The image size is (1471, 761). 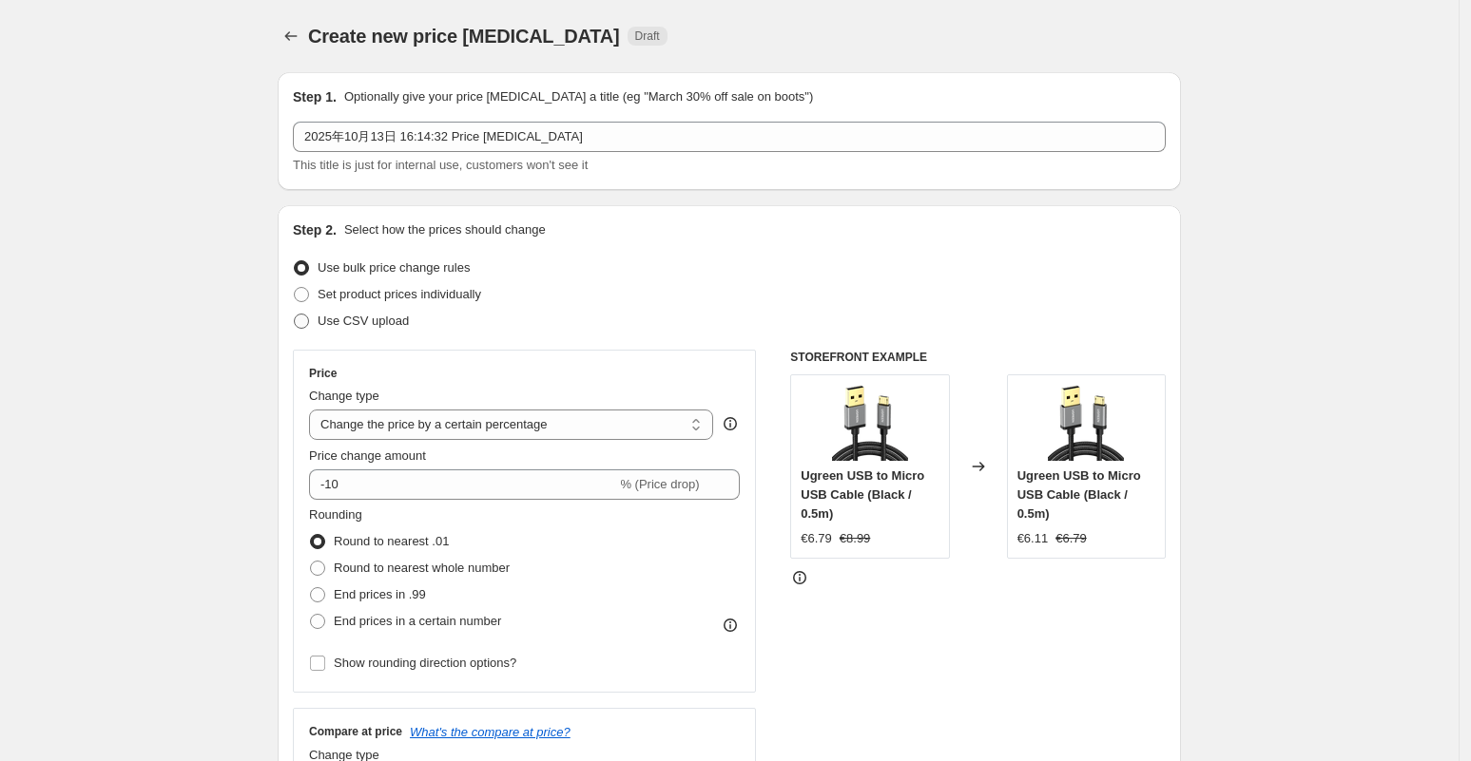 I want to click on div: €6.11, so click(x=1032, y=539).